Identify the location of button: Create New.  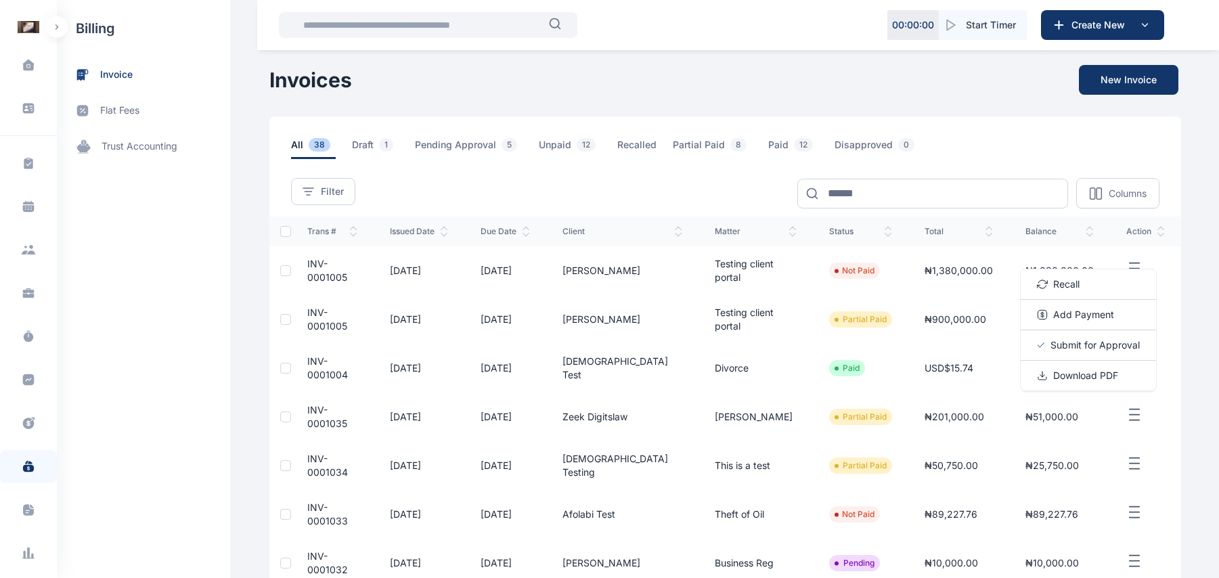
(1103, 25).